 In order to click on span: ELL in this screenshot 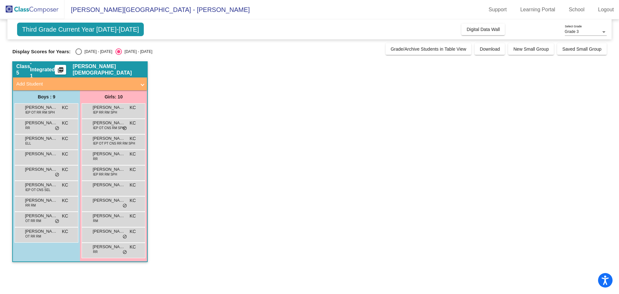, I will do `click(28, 143)`.